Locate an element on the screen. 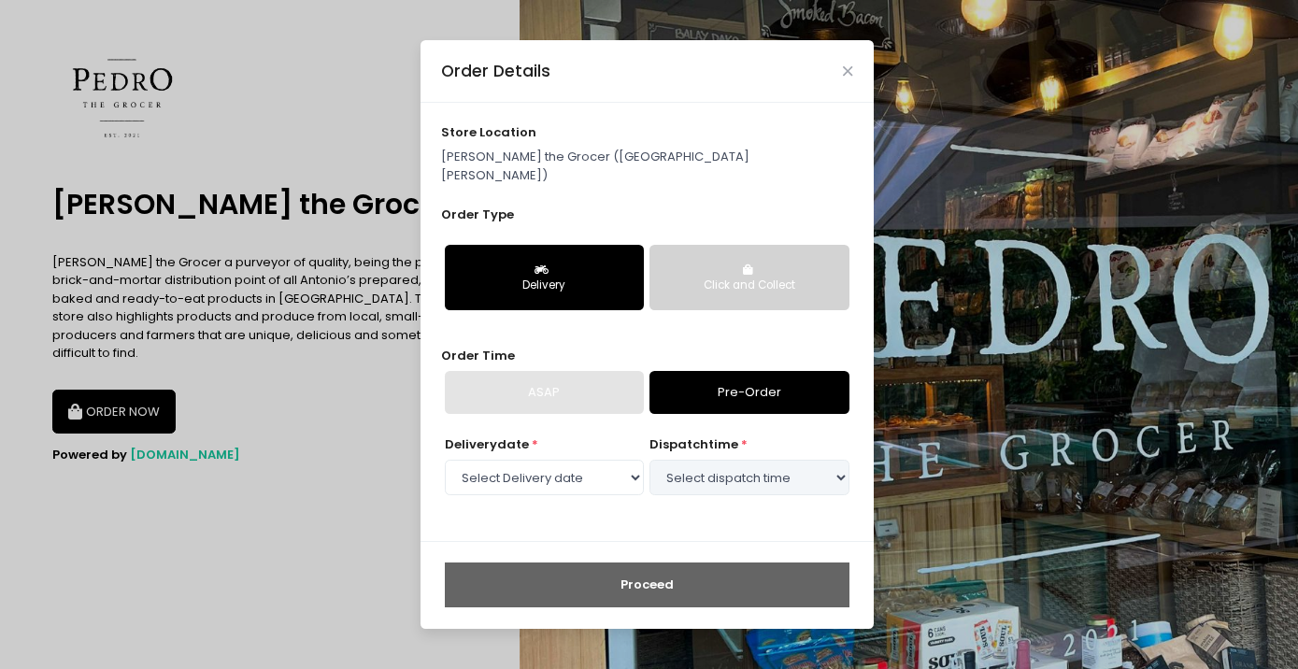 Image resolution: width=1298 pixels, height=669 pixels. div: Click and Collect is located at coordinates (748, 286).